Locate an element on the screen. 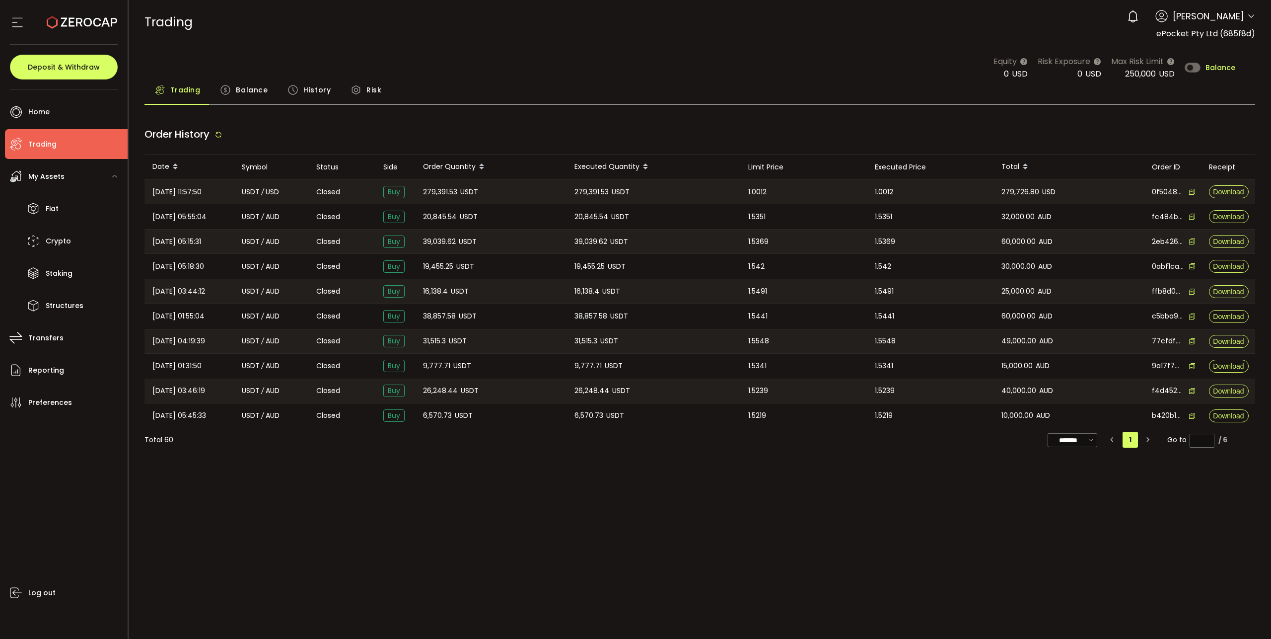 This screenshot has width=1271, height=639. span: 31,515.3 is located at coordinates (586, 341).